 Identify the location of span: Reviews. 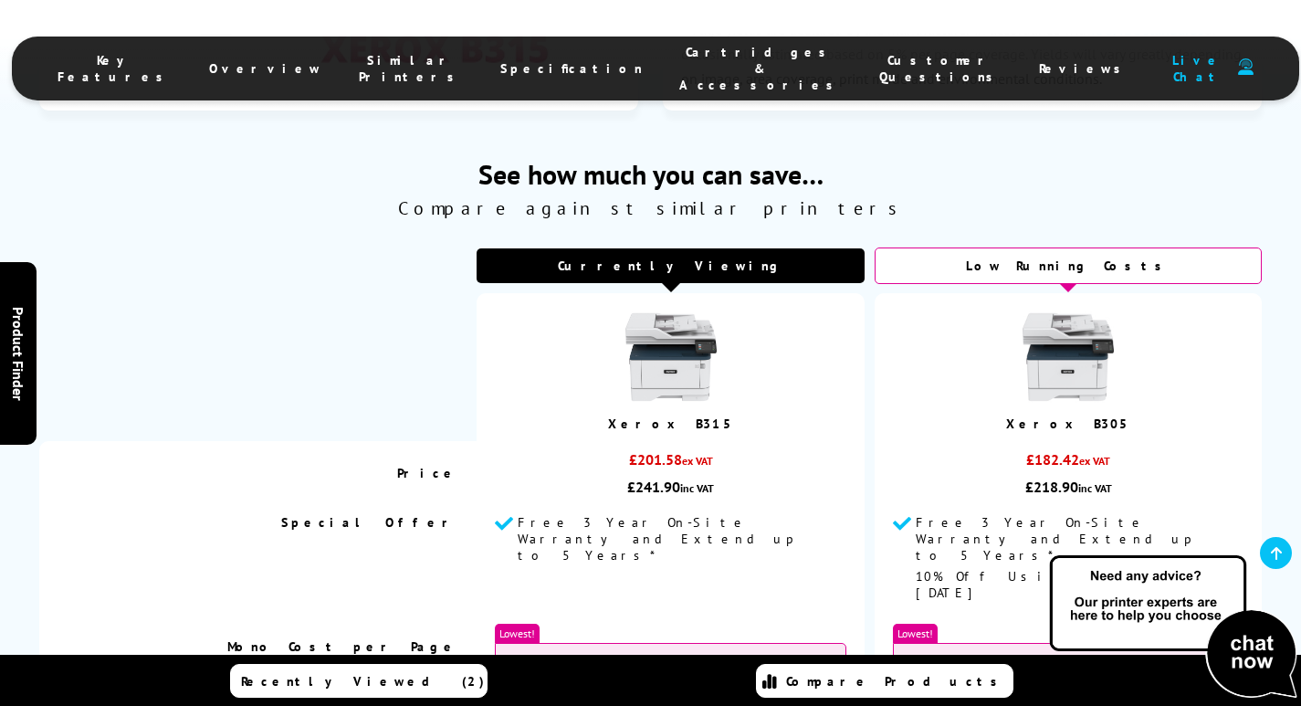
(1085, 68).